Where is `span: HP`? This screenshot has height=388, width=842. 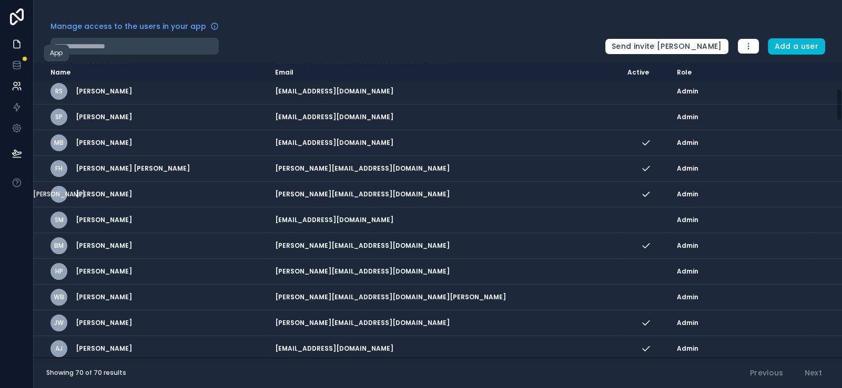
span: HP is located at coordinates (59, 272).